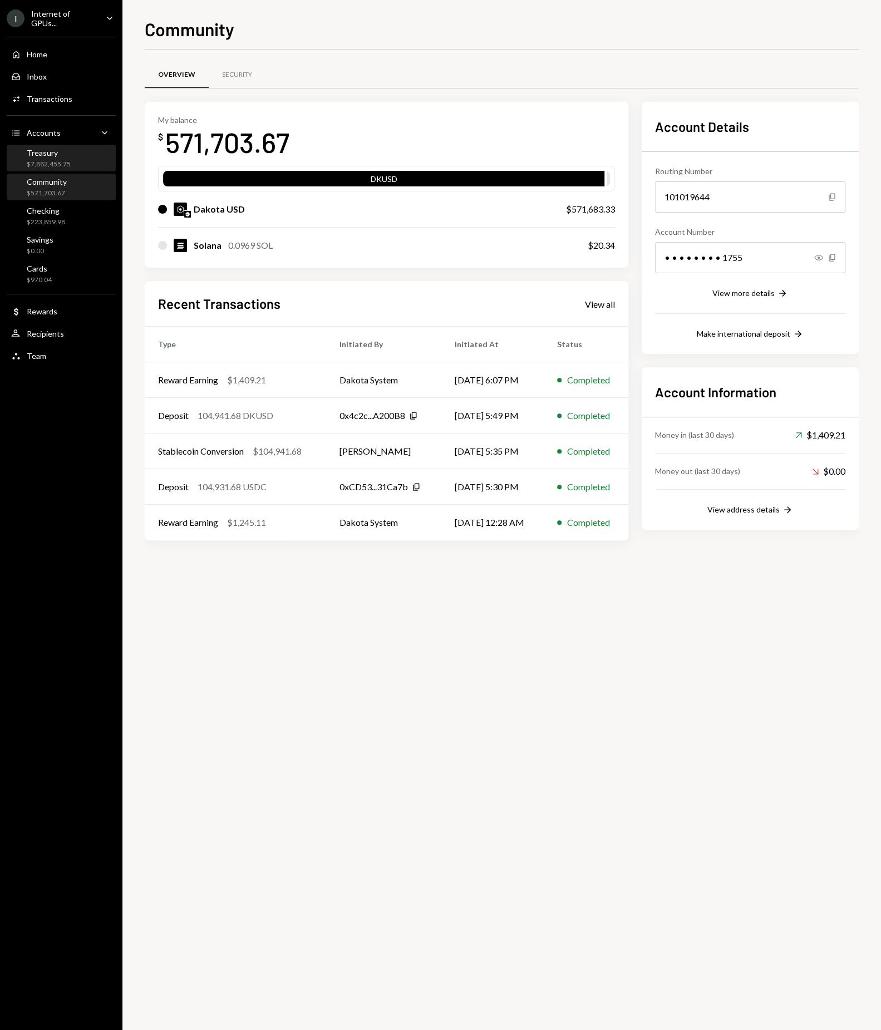 This screenshot has width=881, height=1030. Describe the element at coordinates (750, 171) in the screenshot. I see `div: Routing Number` at that location.